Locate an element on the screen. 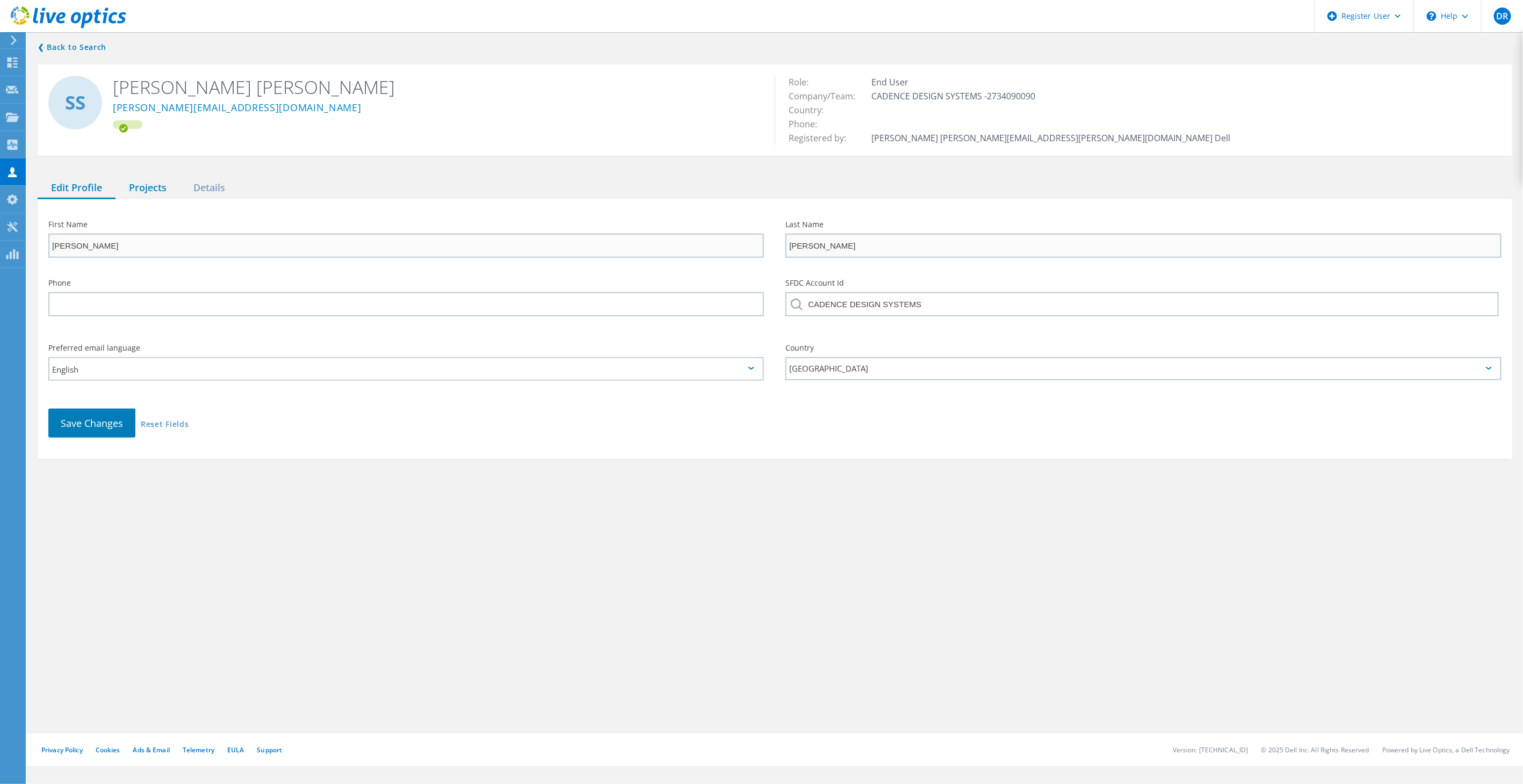  a: Support is located at coordinates (269, 749).